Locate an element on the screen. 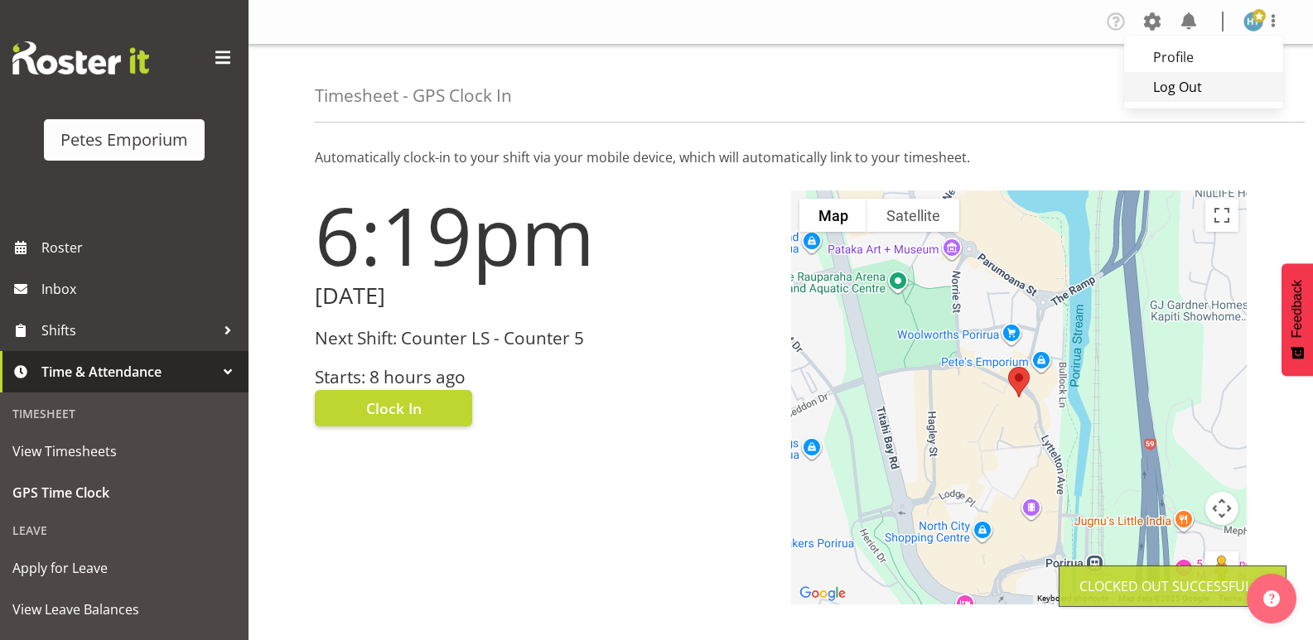 This screenshot has height=640, width=1313. span: Apply for Leave is located at coordinates (124, 568).